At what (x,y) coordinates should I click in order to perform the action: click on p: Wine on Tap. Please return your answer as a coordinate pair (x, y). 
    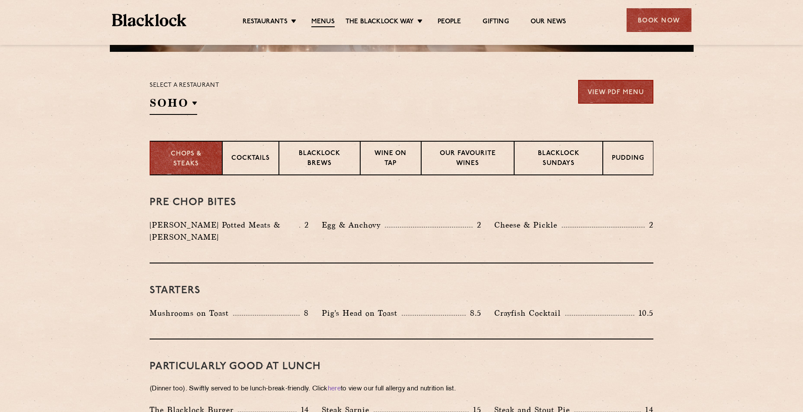
    Looking at the image, I should click on (390, 159).